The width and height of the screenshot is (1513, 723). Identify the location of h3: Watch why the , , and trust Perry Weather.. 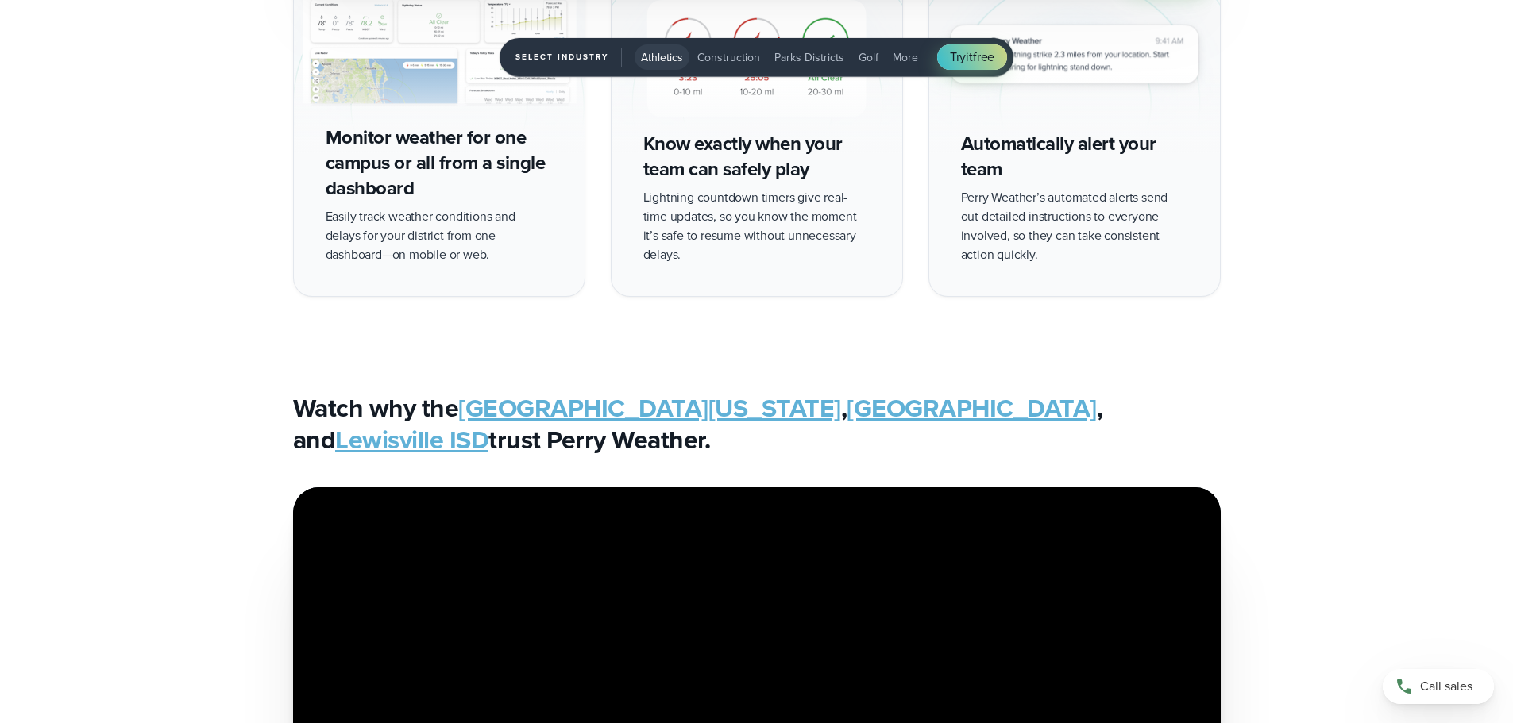
(757, 424).